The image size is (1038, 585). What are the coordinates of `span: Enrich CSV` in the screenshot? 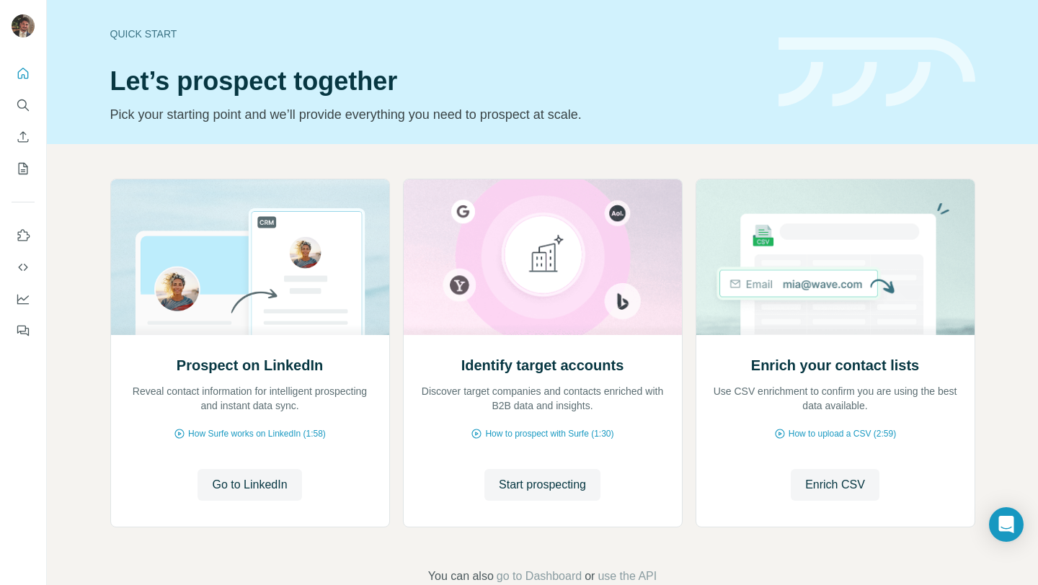 It's located at (834, 485).